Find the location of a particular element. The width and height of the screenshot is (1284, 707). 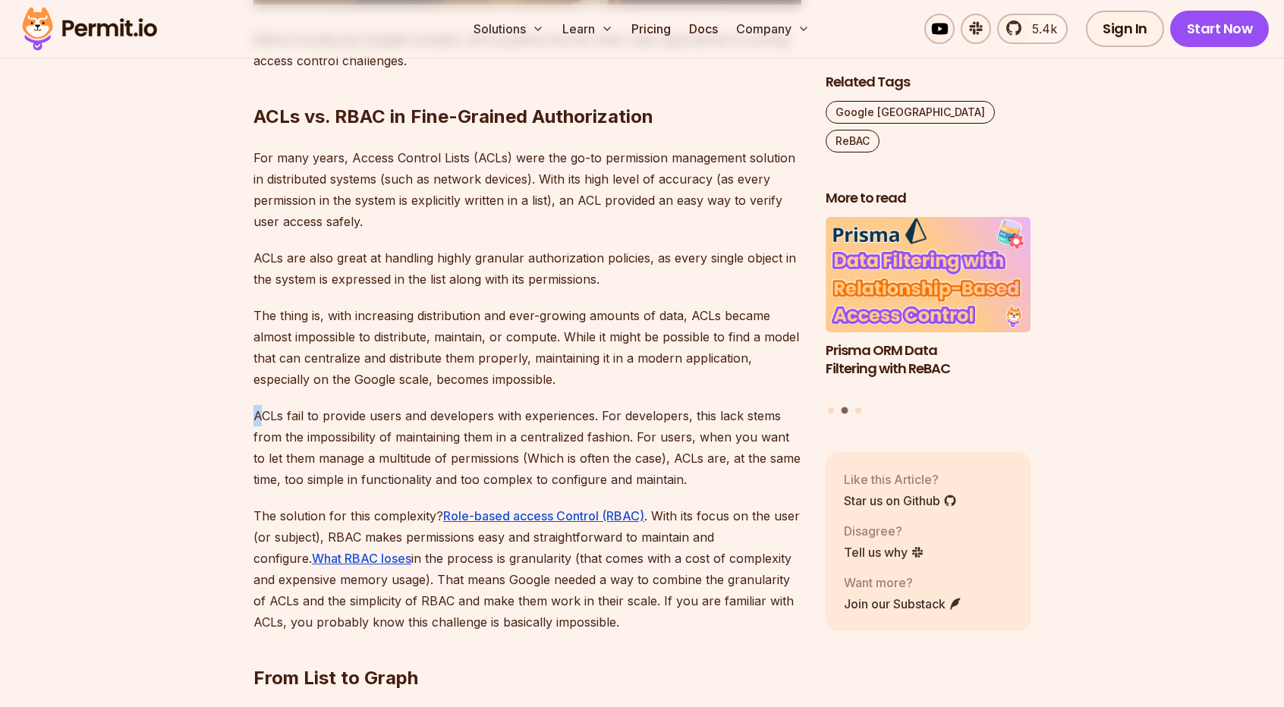

p: The solution for this complexity? . With its focus on the user (or subject), RBAC makes permissio... is located at coordinates (527, 569).